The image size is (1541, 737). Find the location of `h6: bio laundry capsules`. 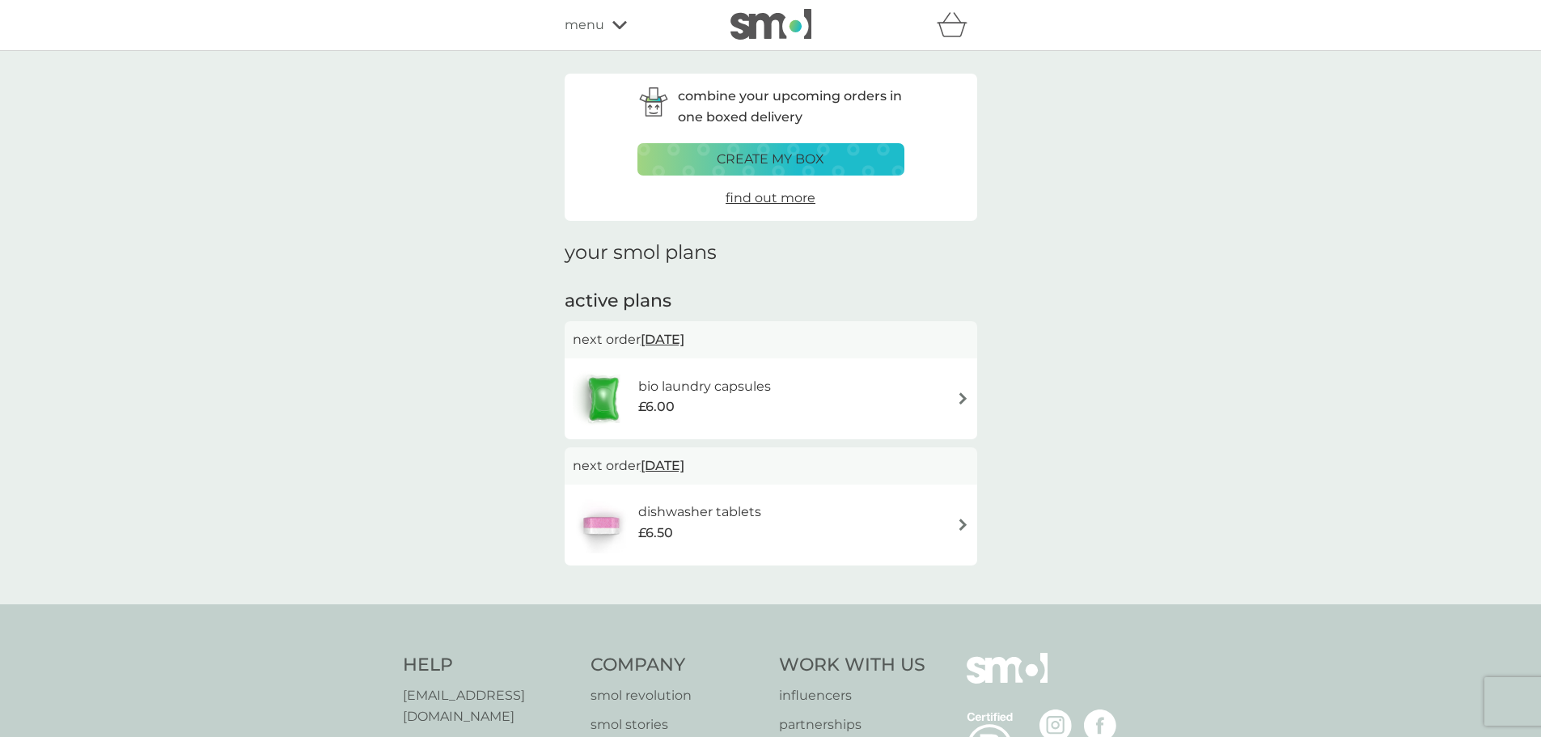

h6: bio laundry capsules is located at coordinates (705, 387).